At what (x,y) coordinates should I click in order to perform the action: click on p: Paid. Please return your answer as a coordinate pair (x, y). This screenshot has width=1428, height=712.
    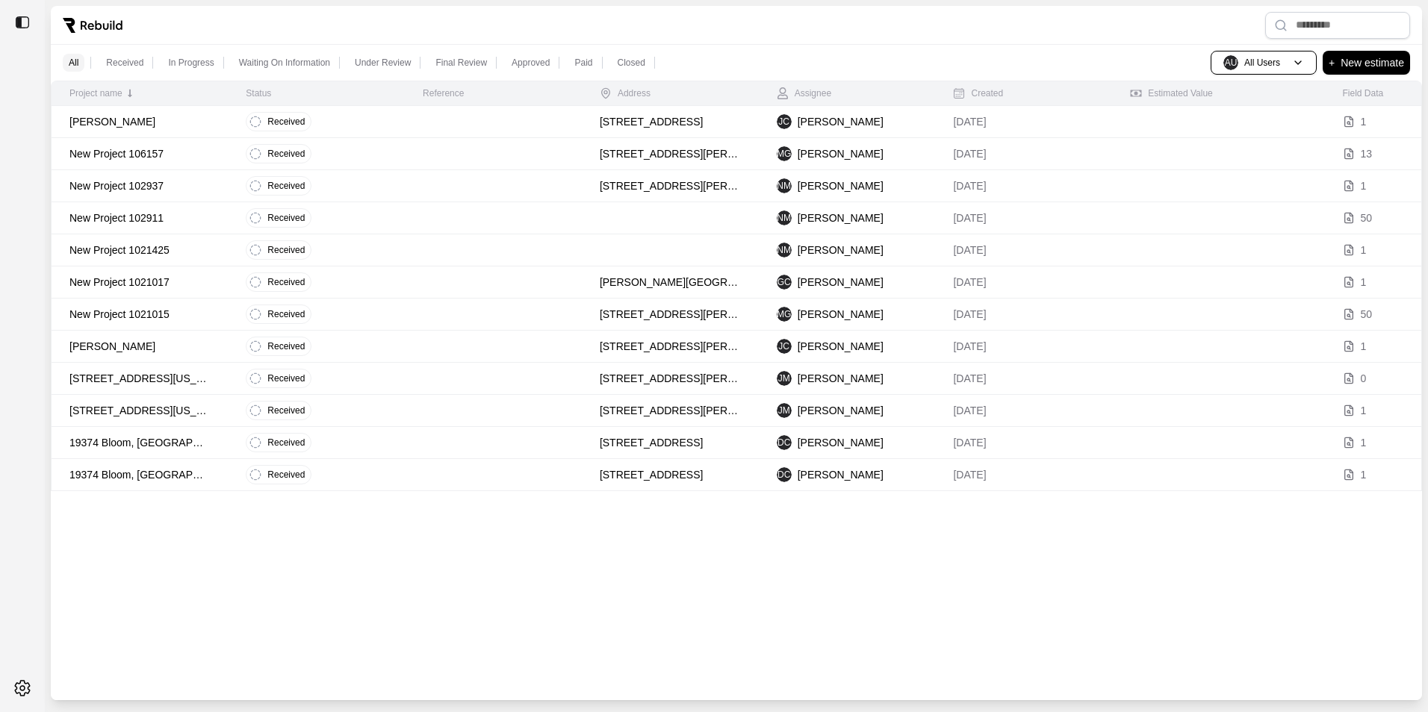
    Looking at the image, I should click on (583, 63).